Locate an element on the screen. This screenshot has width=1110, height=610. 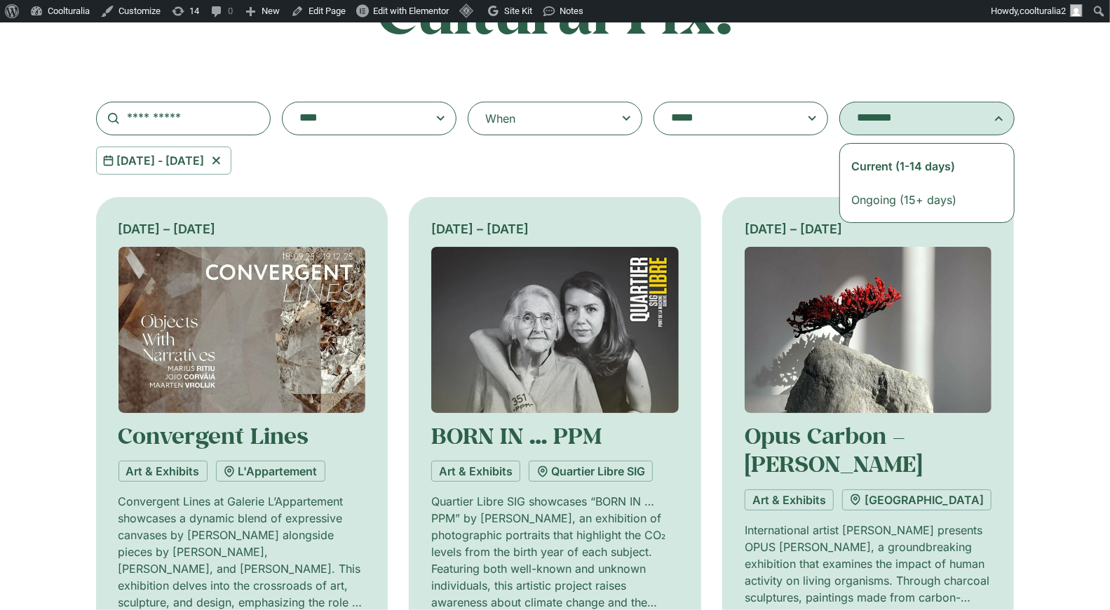
a: Convergent Lines is located at coordinates (214, 435).